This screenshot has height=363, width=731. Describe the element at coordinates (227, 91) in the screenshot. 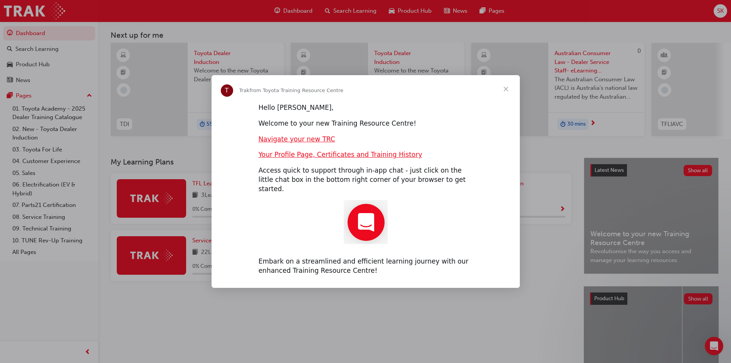

I see `div: Profile image for Trak` at that location.